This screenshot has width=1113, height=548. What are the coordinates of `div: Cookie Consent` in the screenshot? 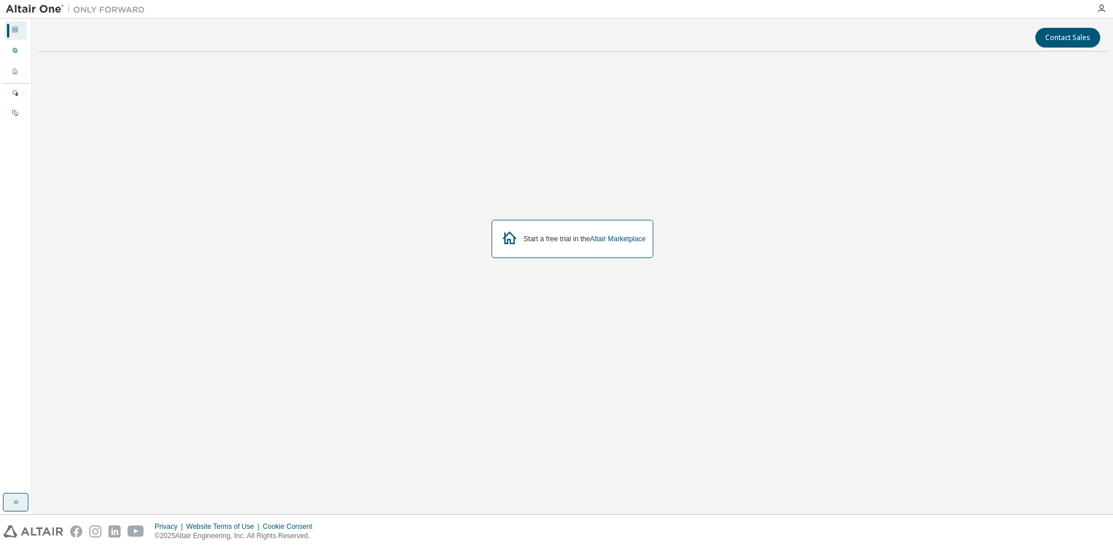 It's located at (290, 526).